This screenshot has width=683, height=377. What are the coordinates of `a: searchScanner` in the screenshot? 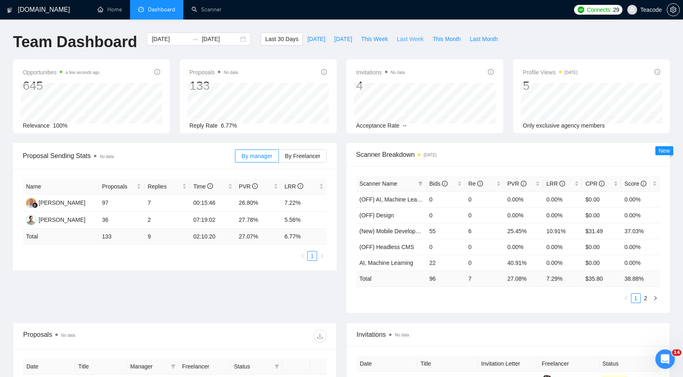 It's located at (207, 9).